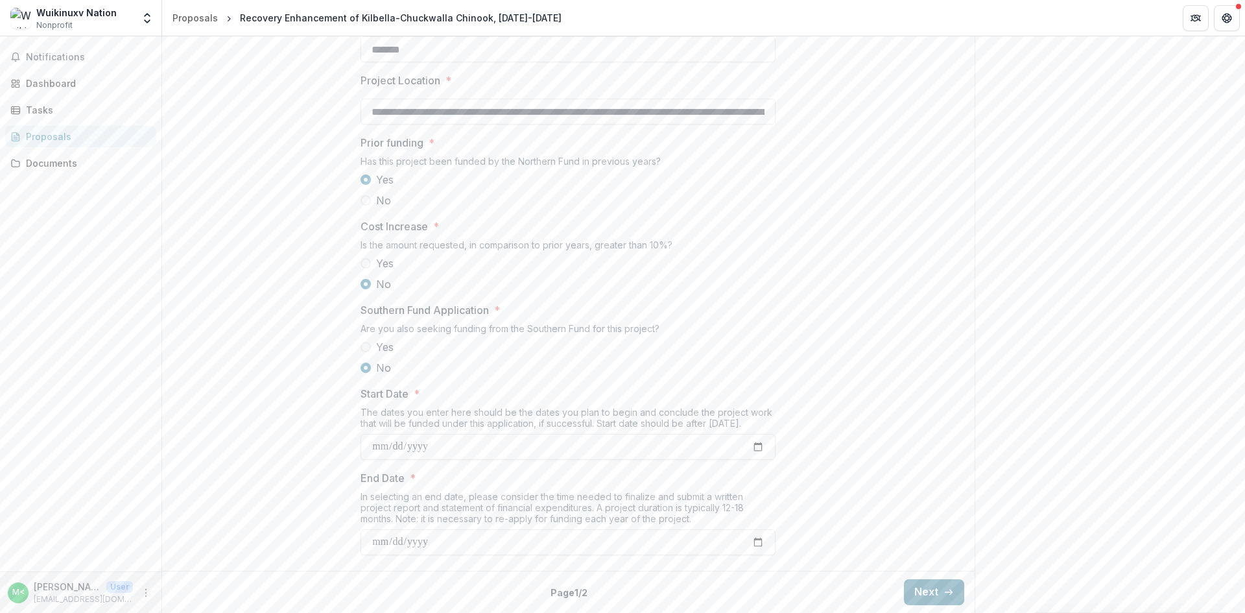 The width and height of the screenshot is (1245, 613). What do you see at coordinates (568, 247) in the screenshot?
I see `div: Is the amount requested, in comparison to prior years, greater than 10%?` at bounding box center [568, 247].